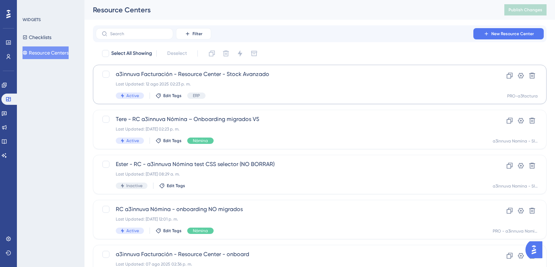 This screenshot has width=555, height=267. Describe the element at coordinates (32, 20) in the screenshot. I see `div: WIDGETS` at that location.